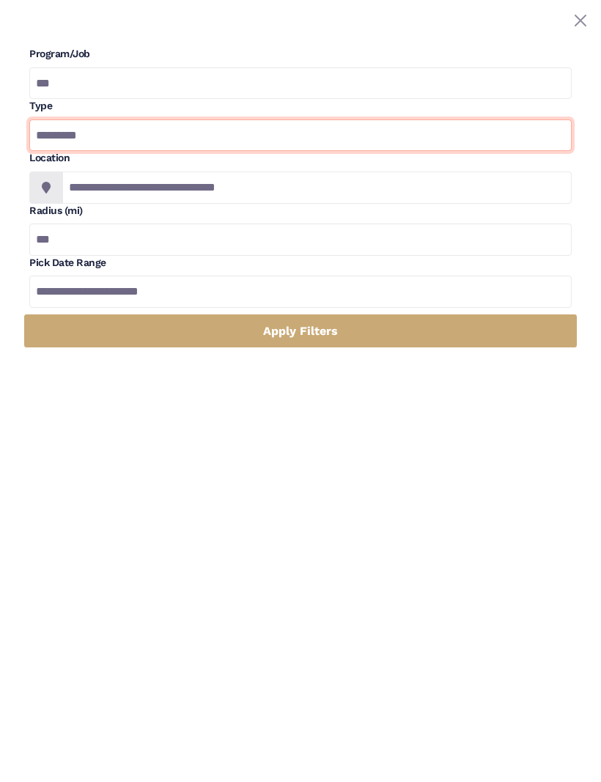 Image resolution: width=601 pixels, height=782 pixels. What do you see at coordinates (301, 106) in the screenshot?
I see `h4: Type` at bounding box center [301, 106].